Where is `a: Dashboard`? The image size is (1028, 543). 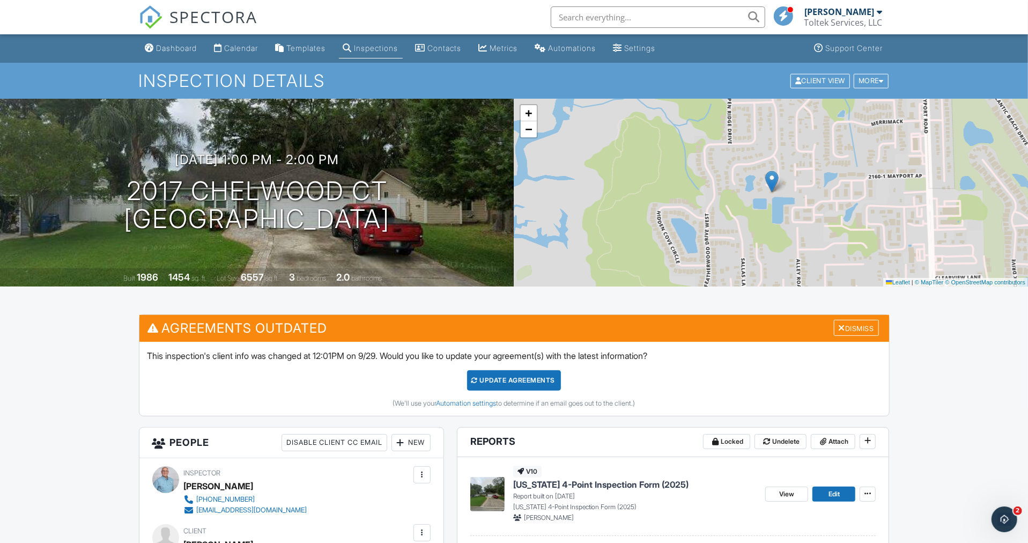 a: Dashboard is located at coordinates (171, 48).